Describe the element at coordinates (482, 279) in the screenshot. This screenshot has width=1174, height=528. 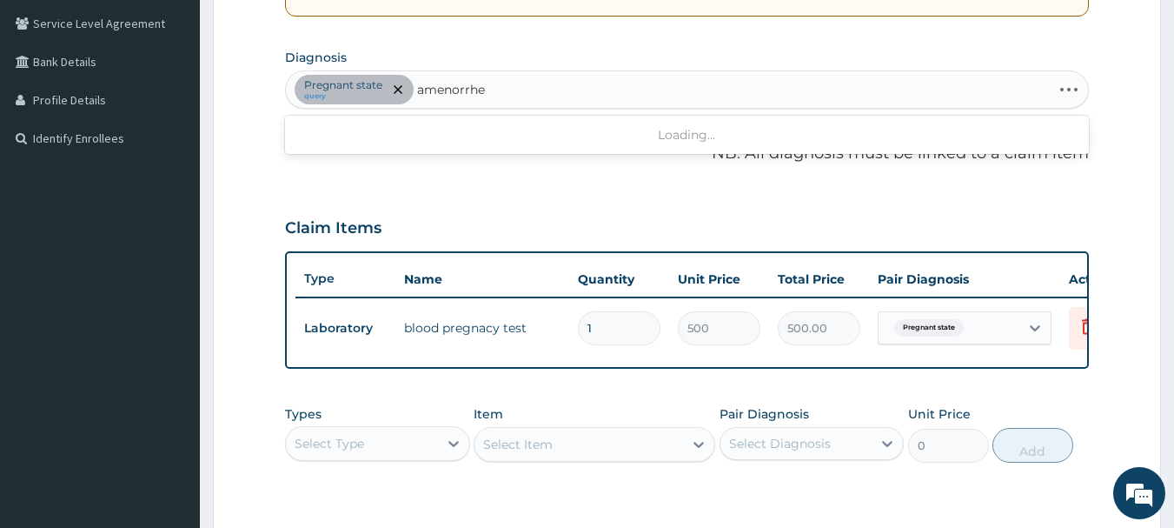
I see `th: Name` at that location.